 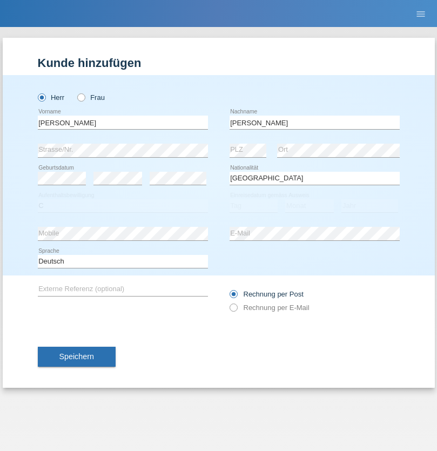 What do you see at coordinates (233, 296) in the screenshot?
I see `input: Rechnung per Post` at bounding box center [233, 296].